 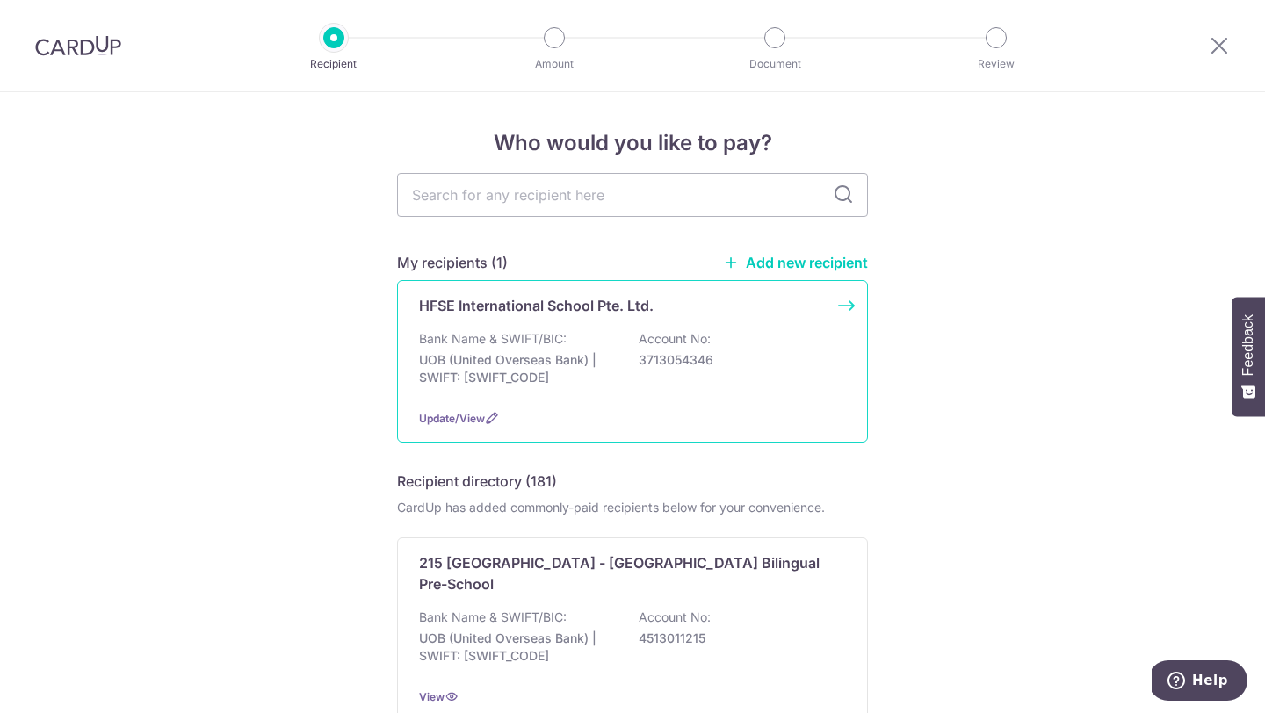 I want to click on div: CardUp has added commonly-paid recipients below for your convenience., so click(x=632, y=508).